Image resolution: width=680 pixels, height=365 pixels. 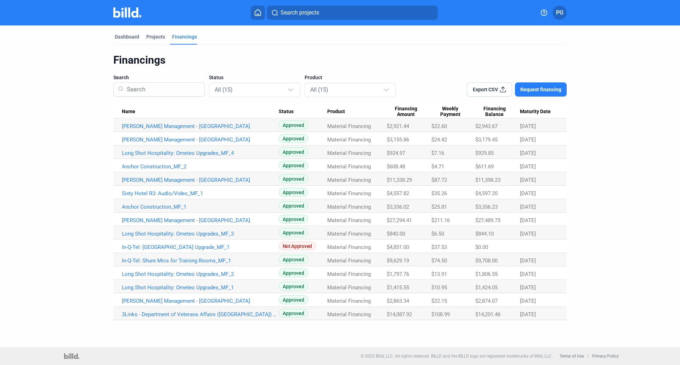 I want to click on span: $608.48, so click(x=396, y=167).